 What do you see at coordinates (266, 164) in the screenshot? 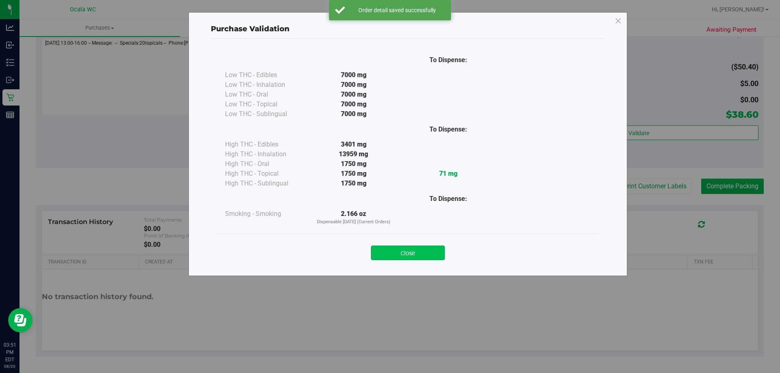
I see `div: High THC - Oral` at bounding box center [266, 164].